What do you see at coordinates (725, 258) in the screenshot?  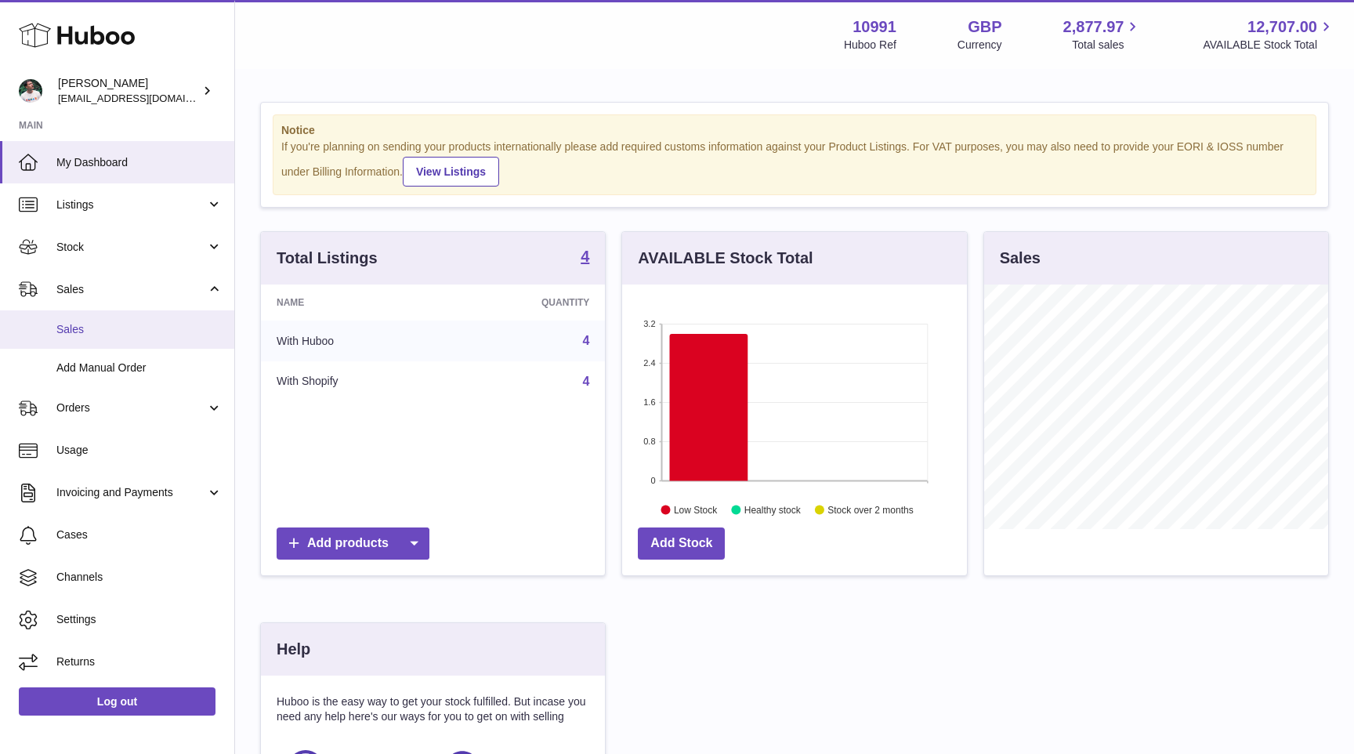 I see `h3: AVAILABLE Stock Total` at bounding box center [725, 258].